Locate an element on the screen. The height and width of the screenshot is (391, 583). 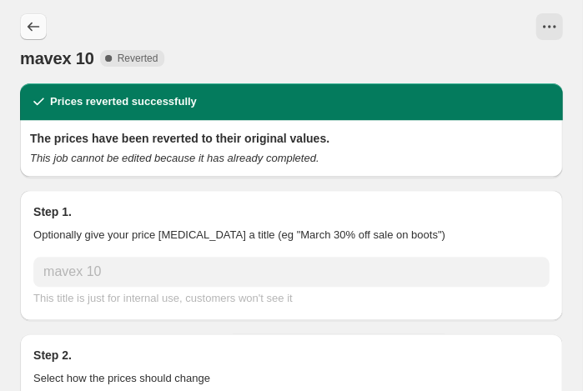
span: mavex 10 is located at coordinates (57, 58).